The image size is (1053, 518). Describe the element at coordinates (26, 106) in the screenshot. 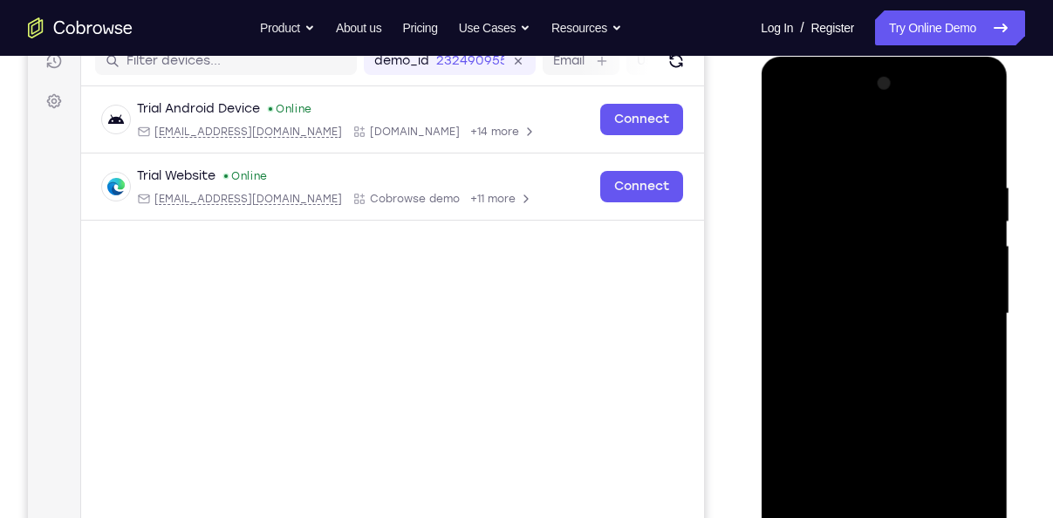

I see `a: Settings` at that location.